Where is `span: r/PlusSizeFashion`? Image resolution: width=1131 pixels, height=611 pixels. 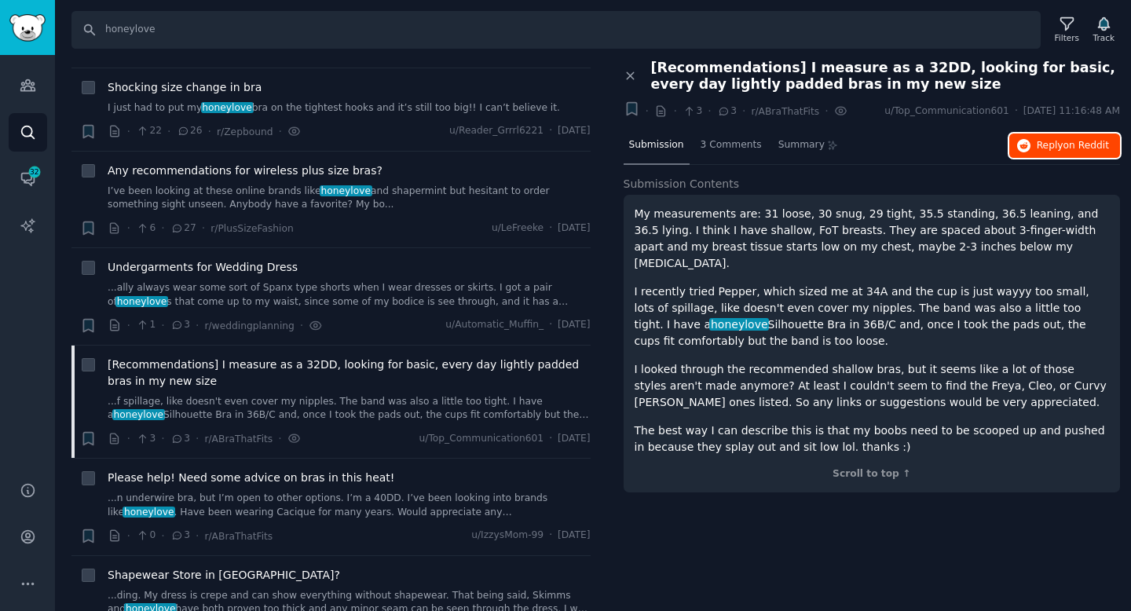
span: r/PlusSizeFashion is located at coordinates (251, 229).